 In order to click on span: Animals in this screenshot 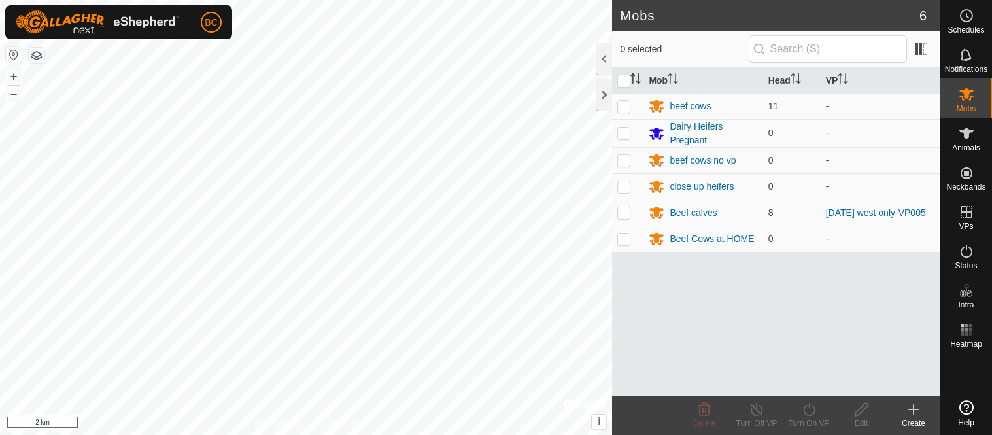, I will do `click(965, 148)`.